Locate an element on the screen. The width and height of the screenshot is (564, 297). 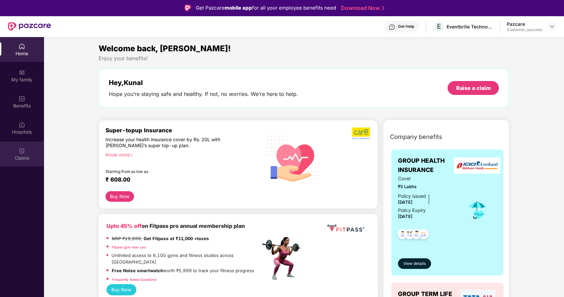
div: Policy issued is located at coordinates (412, 196).